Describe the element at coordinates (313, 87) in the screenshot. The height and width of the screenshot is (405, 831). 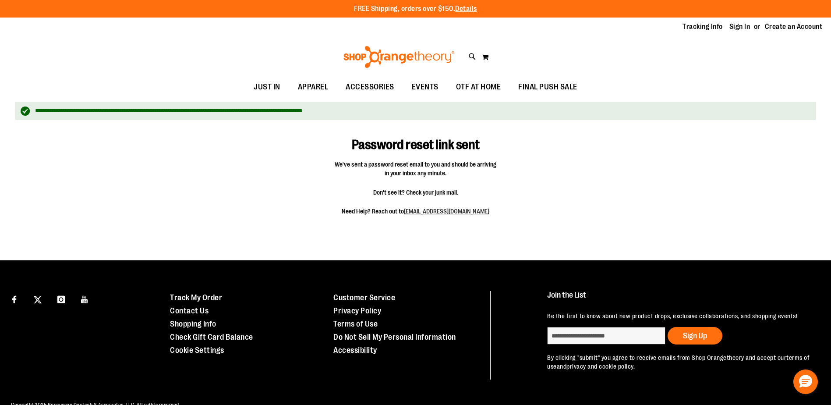
I see `a: APPAREL` at that location.